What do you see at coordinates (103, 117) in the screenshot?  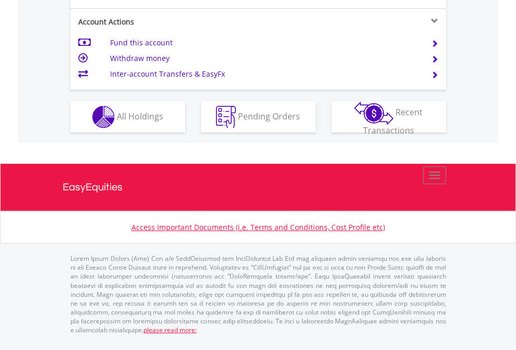 I see `img: holdings-wht.png` at bounding box center [103, 117].